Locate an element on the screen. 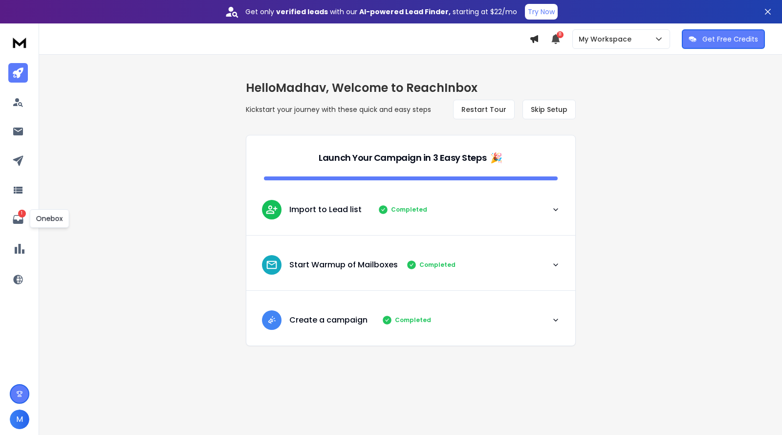 Image resolution: width=782 pixels, height=435 pixels. button: Restart Tour is located at coordinates (484, 110).